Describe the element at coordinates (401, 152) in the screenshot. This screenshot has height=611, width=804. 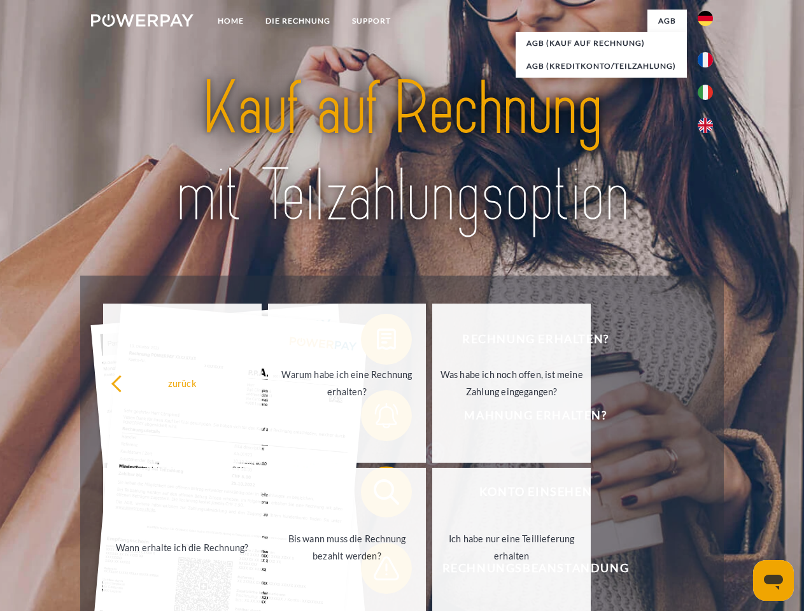
I see `img: title-powerpay_de.svg` at that location.